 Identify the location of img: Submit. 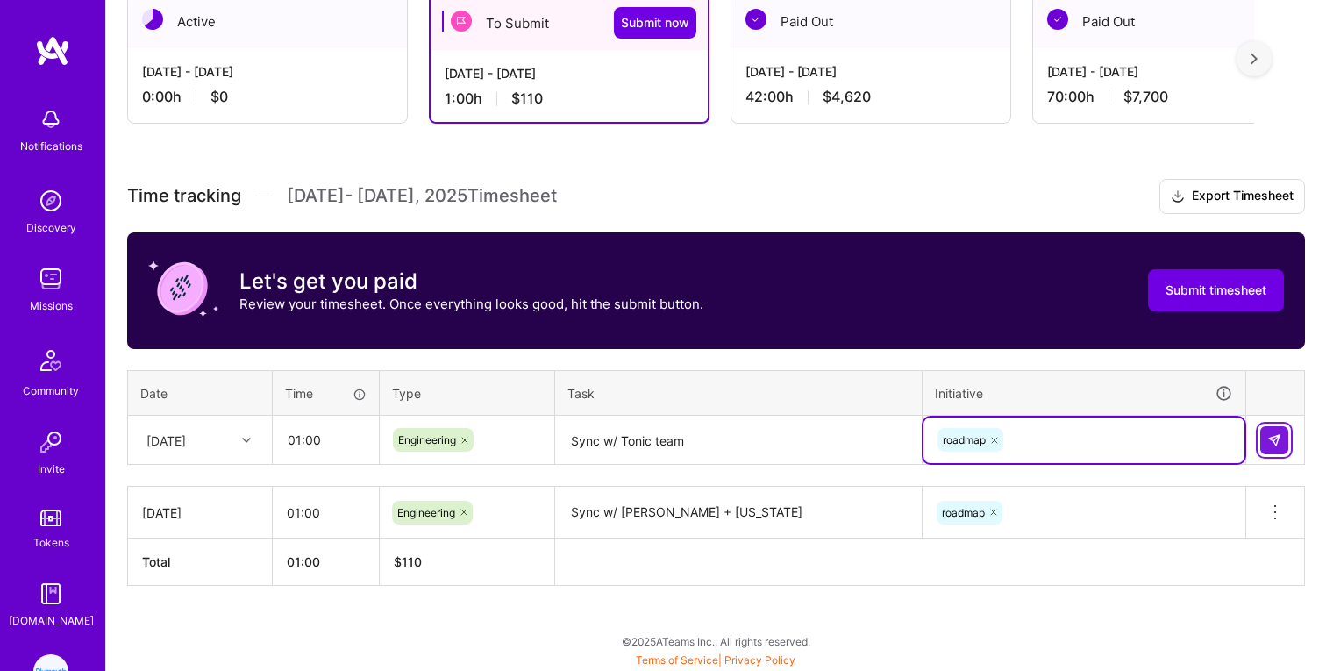
(1274, 440).